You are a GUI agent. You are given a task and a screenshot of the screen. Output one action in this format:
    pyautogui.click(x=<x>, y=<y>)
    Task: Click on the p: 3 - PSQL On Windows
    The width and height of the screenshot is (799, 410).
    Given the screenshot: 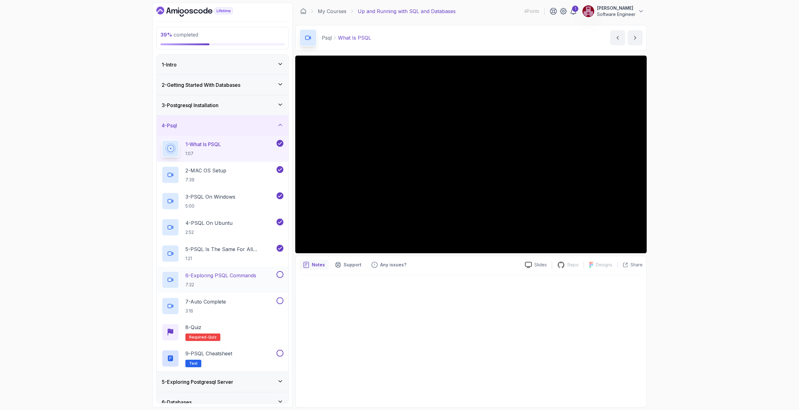 What is the action you would take?
    pyautogui.click(x=210, y=197)
    